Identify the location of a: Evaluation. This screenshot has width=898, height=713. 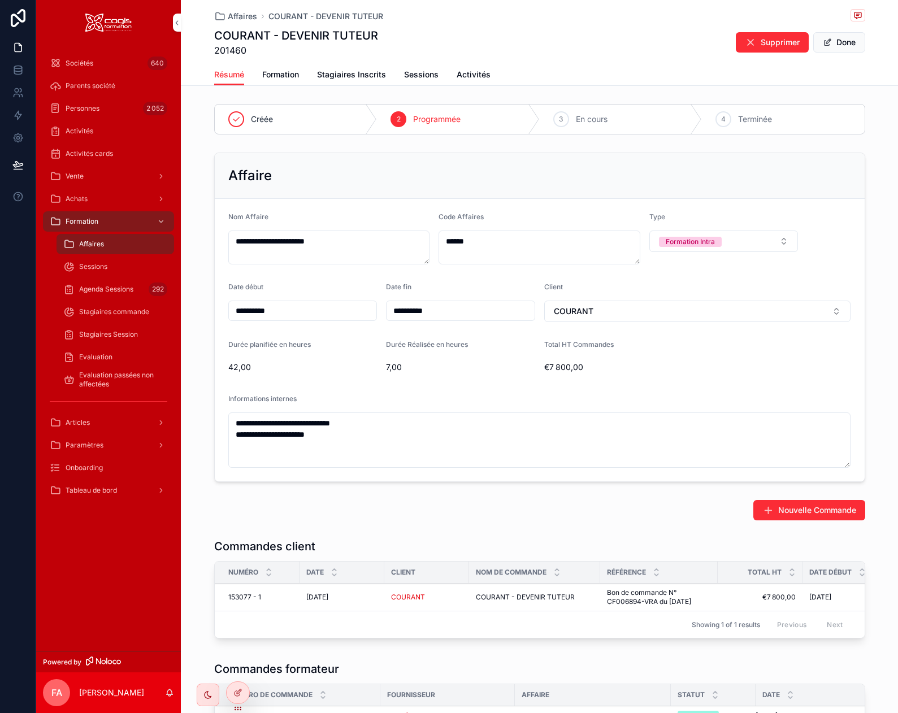
(115, 357).